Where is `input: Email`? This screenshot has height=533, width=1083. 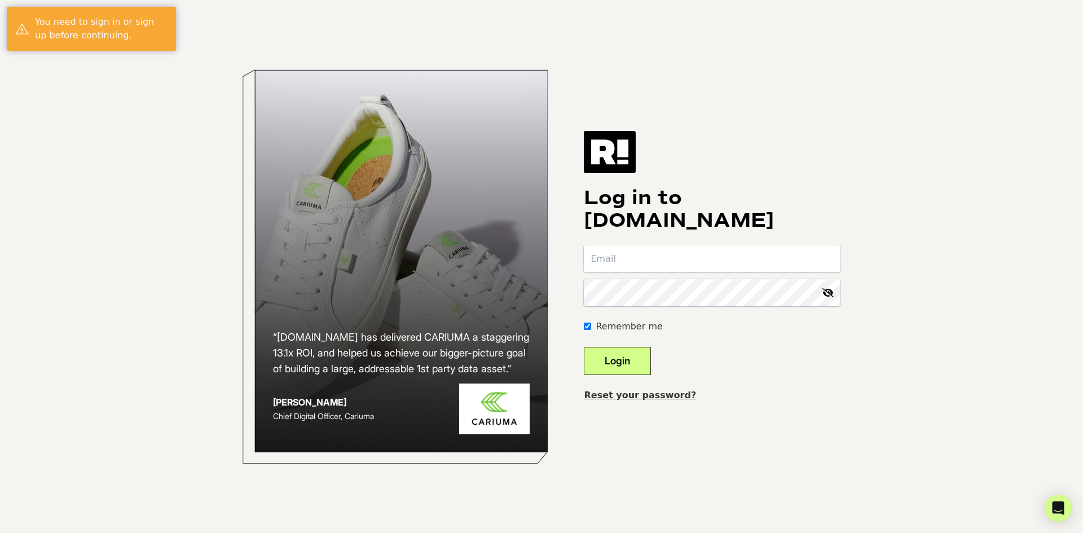 input: Email is located at coordinates (712, 259).